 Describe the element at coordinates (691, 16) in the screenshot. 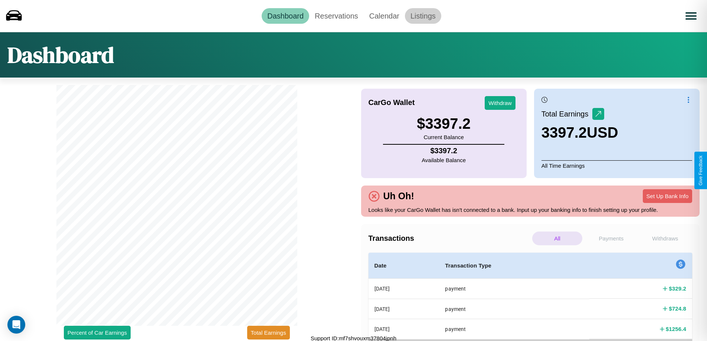

I see `button: Open menu` at that location.